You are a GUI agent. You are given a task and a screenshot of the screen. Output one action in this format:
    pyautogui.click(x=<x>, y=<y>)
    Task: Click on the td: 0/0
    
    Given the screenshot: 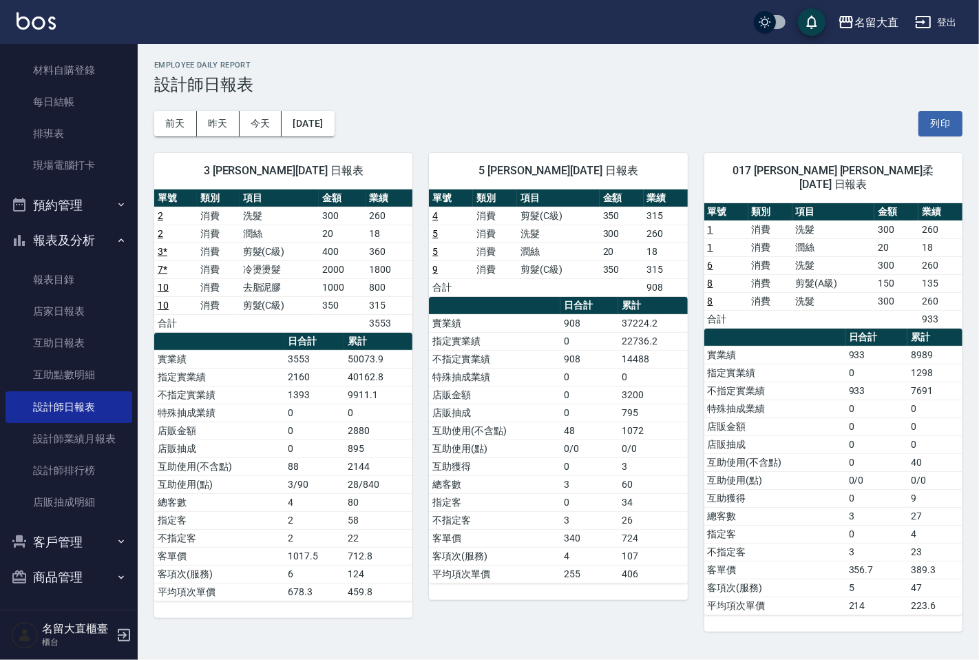 What is the action you would take?
    pyautogui.click(x=589, y=448)
    